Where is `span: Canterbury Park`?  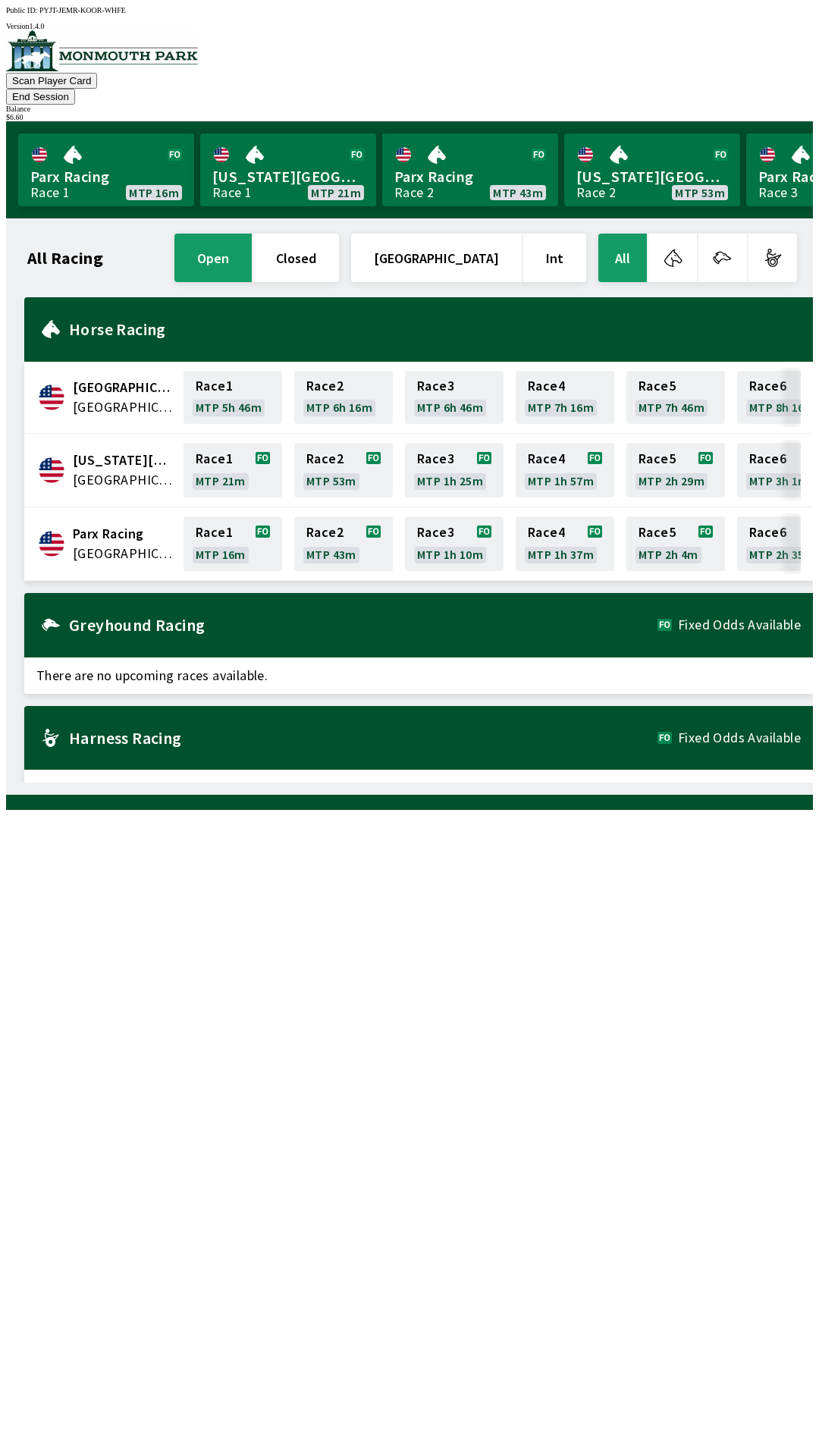
span: Canterbury Park is located at coordinates (124, 387).